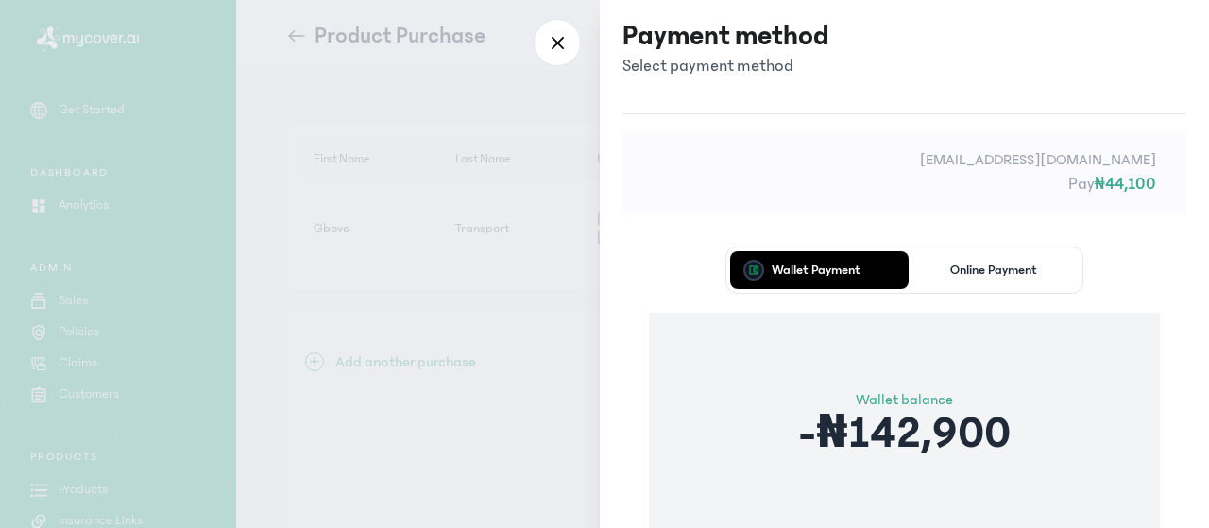 This screenshot has height=528, width=1209. I want to click on p: Online Payment, so click(994, 270).